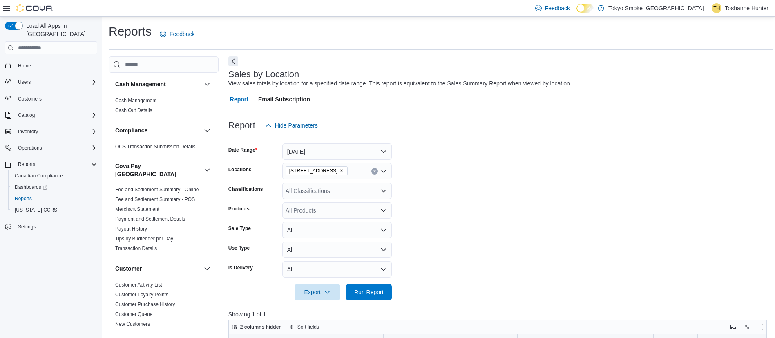 The width and height of the screenshot is (775, 338). What do you see at coordinates (239, 99) in the screenshot?
I see `span: Report` at bounding box center [239, 99].